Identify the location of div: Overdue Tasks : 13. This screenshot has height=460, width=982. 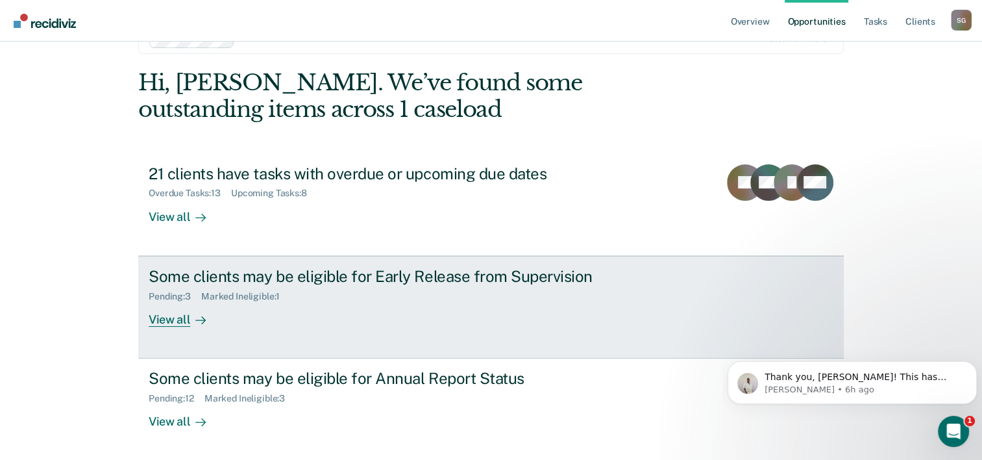
(190, 193).